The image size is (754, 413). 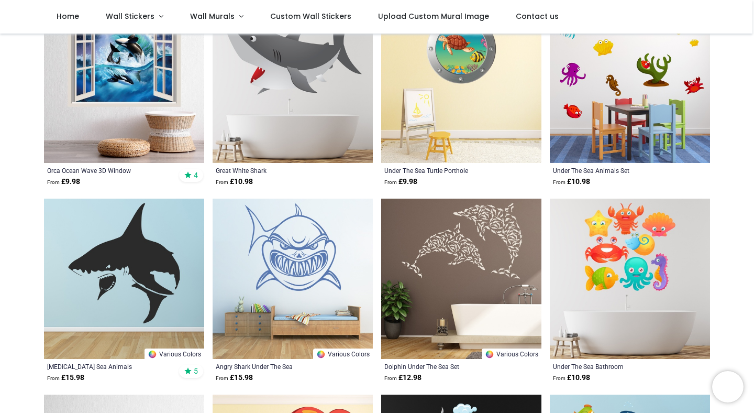 I want to click on img: Great White Shark Wall Sticker, so click(x=293, y=83).